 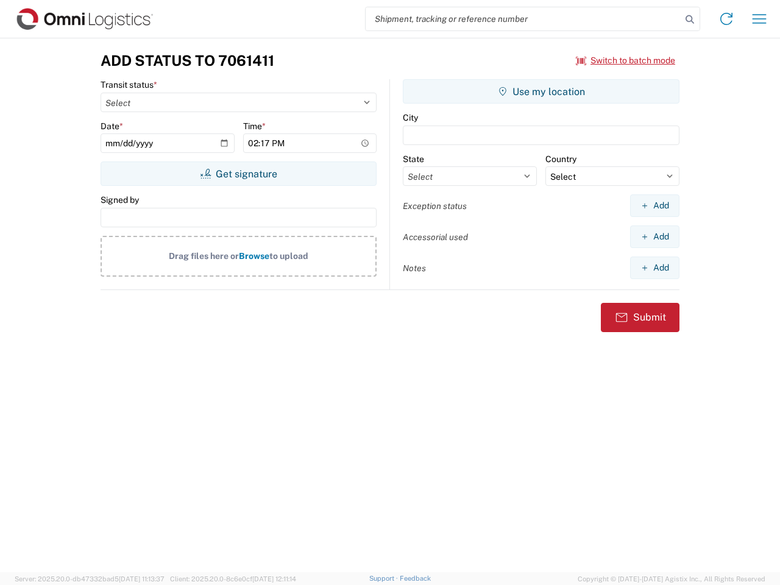 I want to click on label: Time, so click(x=254, y=126).